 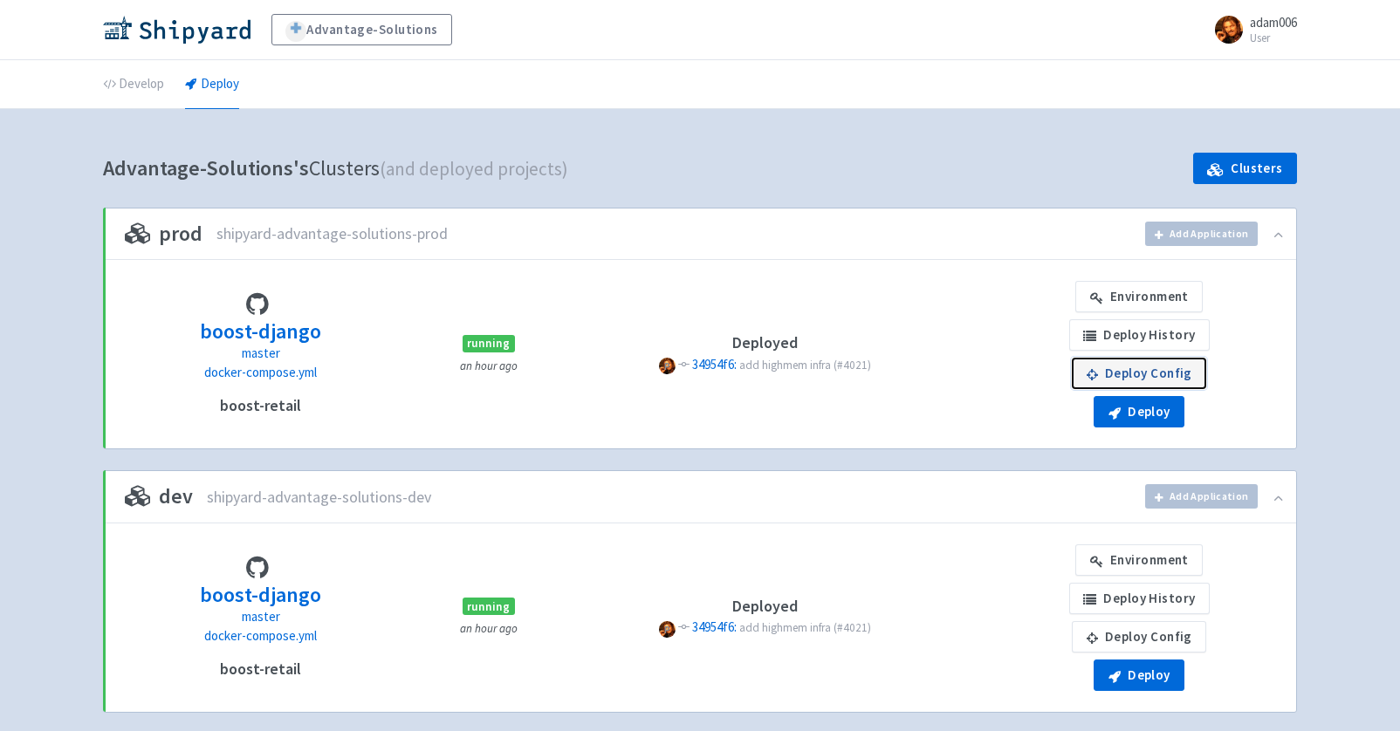 What do you see at coordinates (1245, 168) in the screenshot?
I see `a: Clusters` at bounding box center [1245, 168].